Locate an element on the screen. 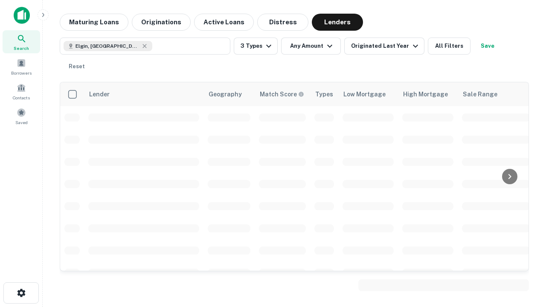 The image size is (546, 307). div: Borrowers is located at coordinates (21, 67).